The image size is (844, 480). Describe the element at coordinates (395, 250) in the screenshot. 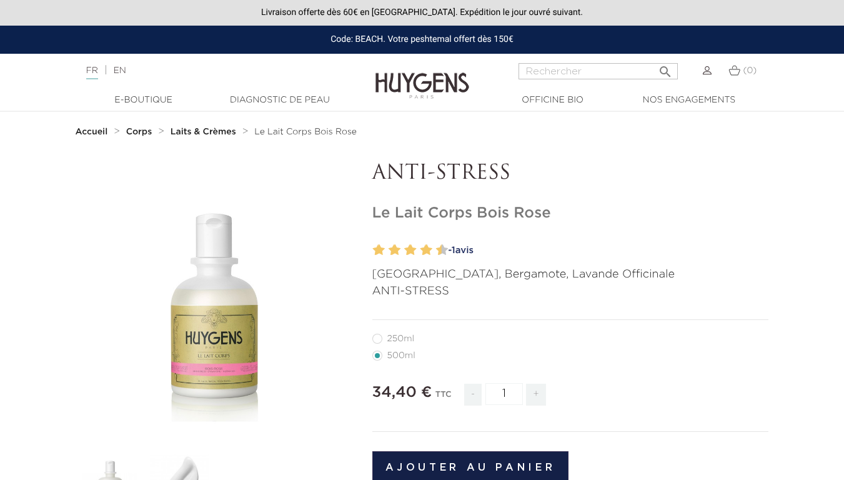

I see `label: 4` at that location.